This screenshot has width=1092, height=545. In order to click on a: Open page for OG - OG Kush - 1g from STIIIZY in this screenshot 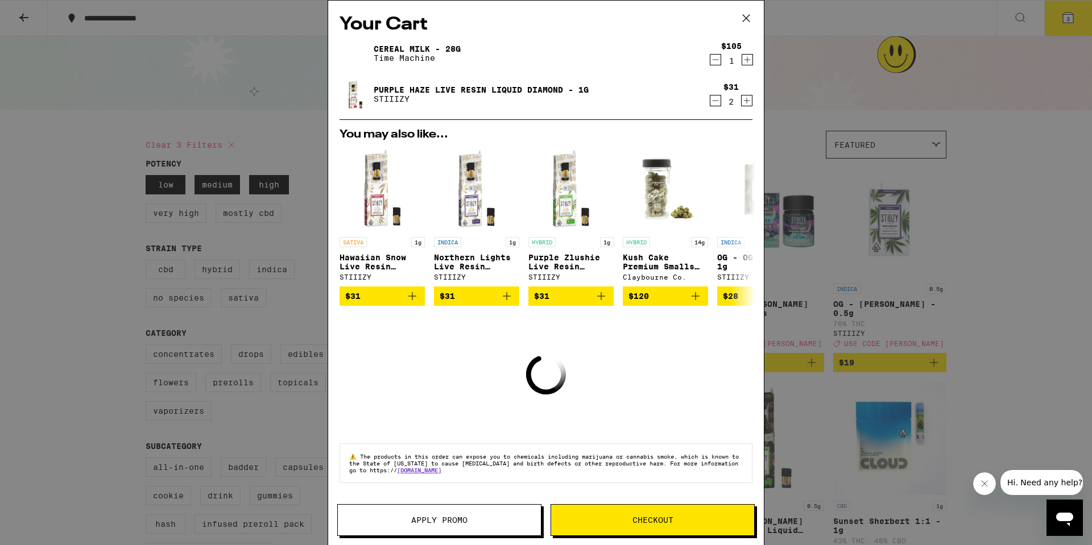, I will do `click(760, 216)`.